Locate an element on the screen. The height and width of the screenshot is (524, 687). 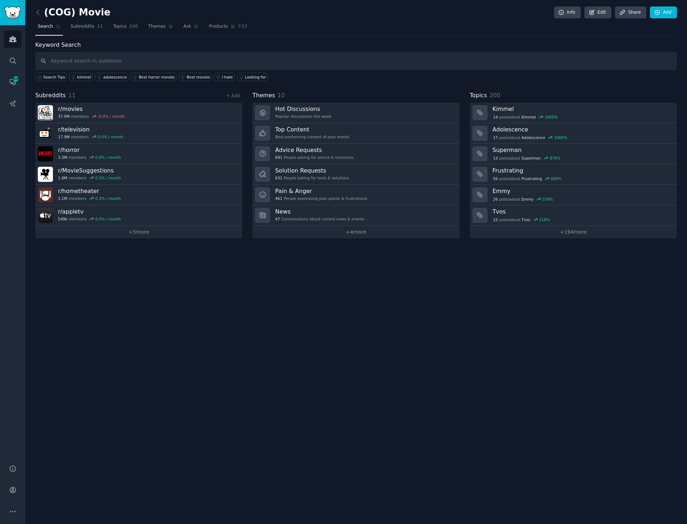
a: adolescence is located at coordinates (112, 77).